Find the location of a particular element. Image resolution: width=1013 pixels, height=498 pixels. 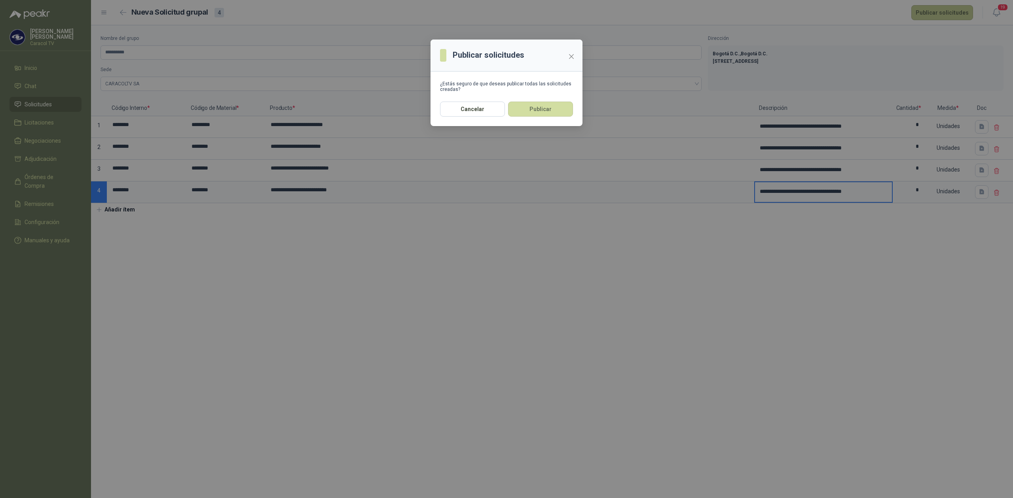

span: close is located at coordinates (571, 57).